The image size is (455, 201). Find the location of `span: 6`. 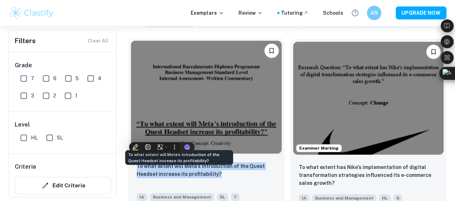

span: 6 is located at coordinates (55, 78).